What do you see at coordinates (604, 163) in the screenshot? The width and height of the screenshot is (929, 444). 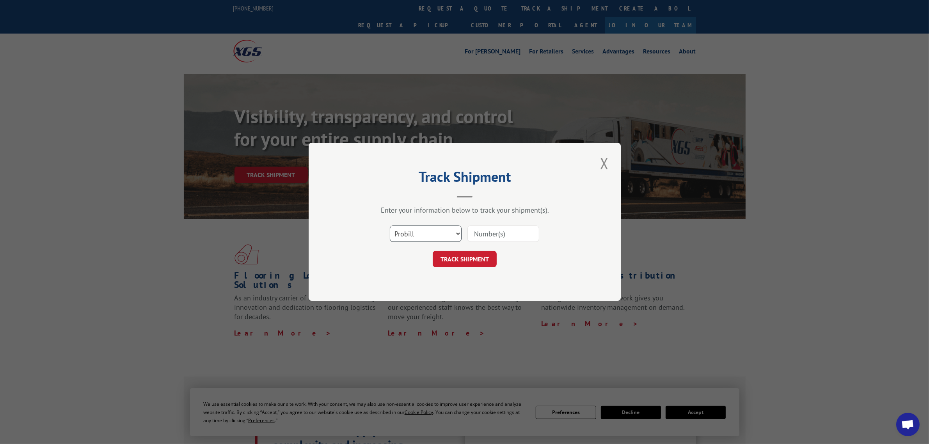 I see `button: Close modal` at bounding box center [604, 163].